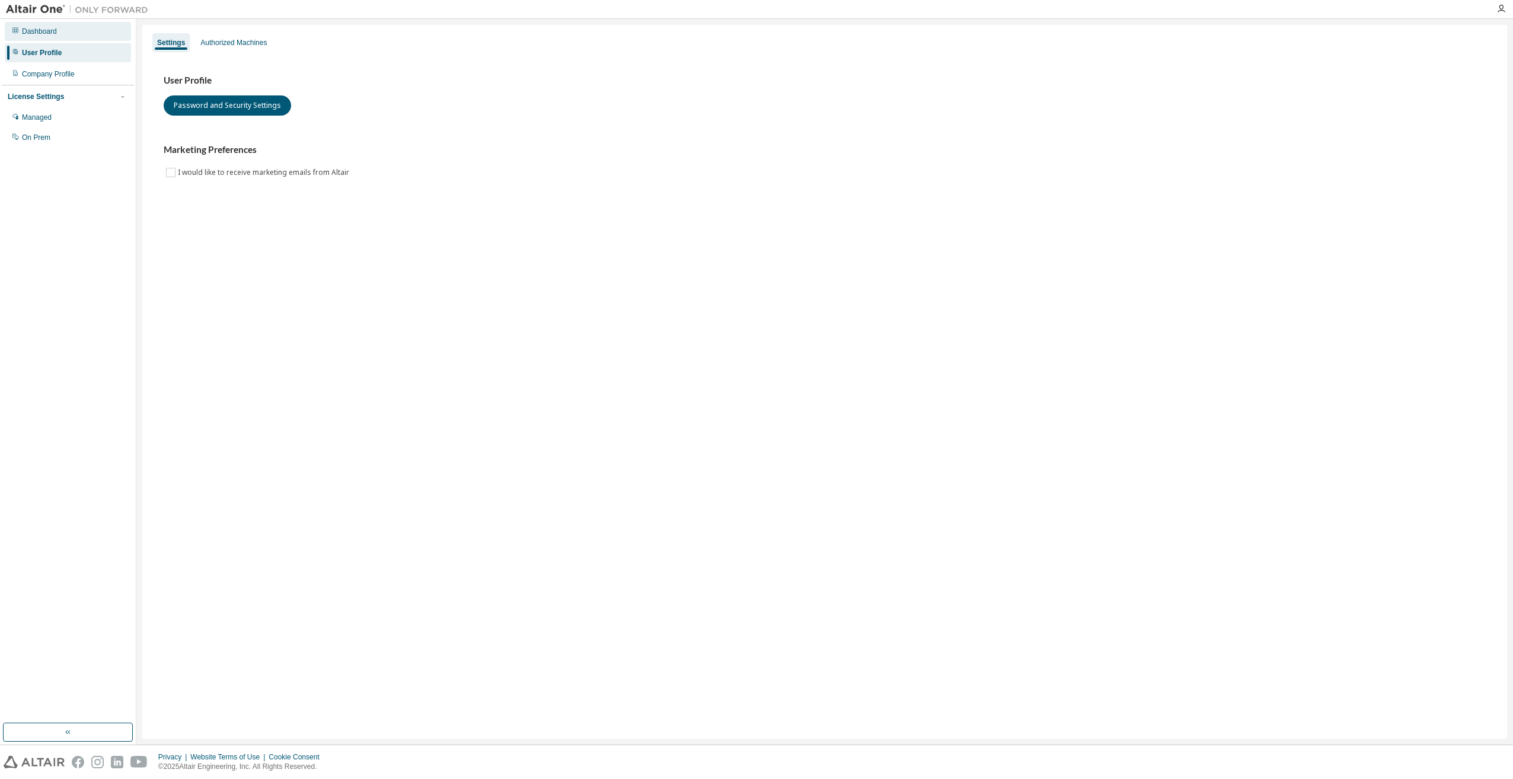  I want to click on div: Authorized Machines, so click(234, 43).